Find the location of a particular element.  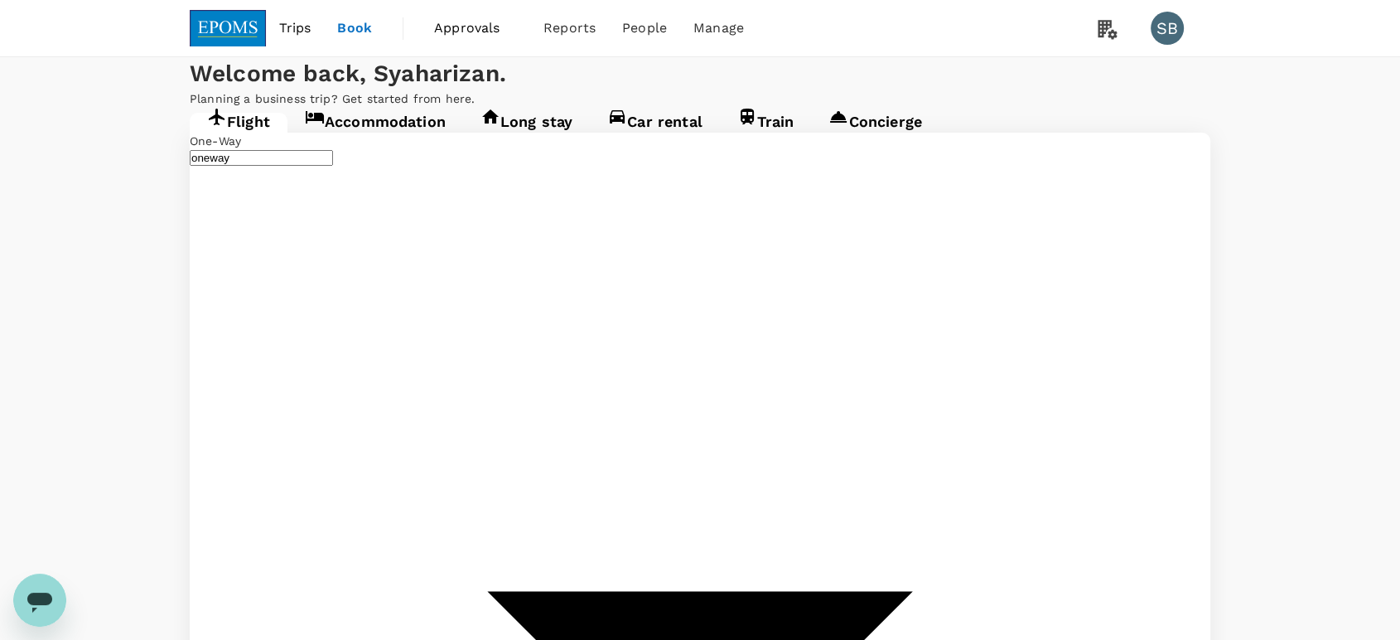

a: Concierge is located at coordinates (875, 128).